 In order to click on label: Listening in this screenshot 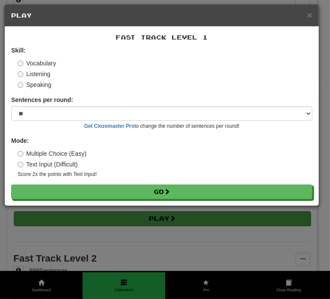, I will do `click(34, 74)`.